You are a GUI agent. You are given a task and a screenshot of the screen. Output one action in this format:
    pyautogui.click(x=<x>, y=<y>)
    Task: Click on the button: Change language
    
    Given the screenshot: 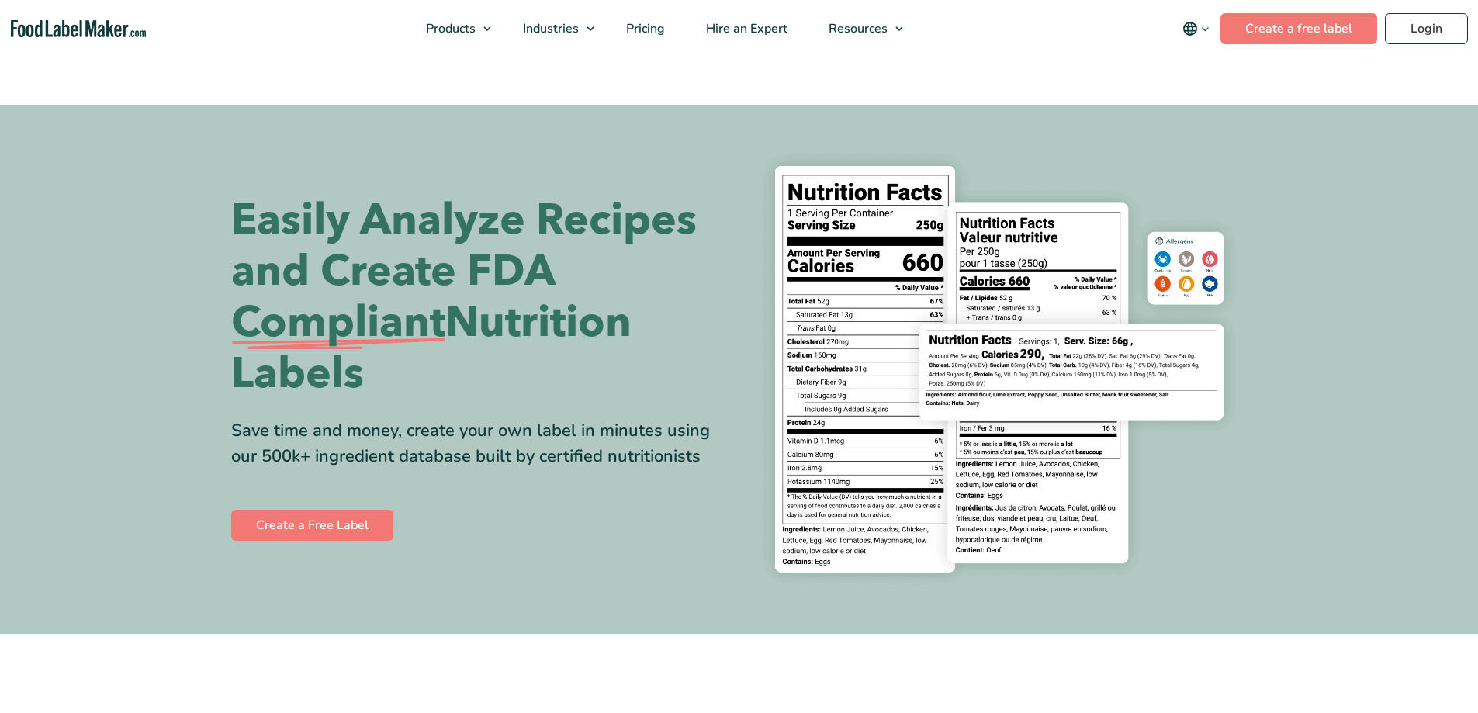 What is the action you would take?
    pyautogui.click(x=1196, y=29)
    